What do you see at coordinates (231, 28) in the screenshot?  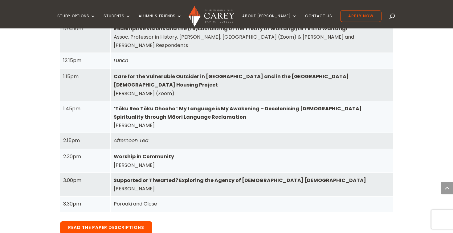 I see `strong: Redemptive visions and the (re)sacralizing of the Treaty of Waitangi/te Tiriti o Waitangi` at bounding box center [231, 28].